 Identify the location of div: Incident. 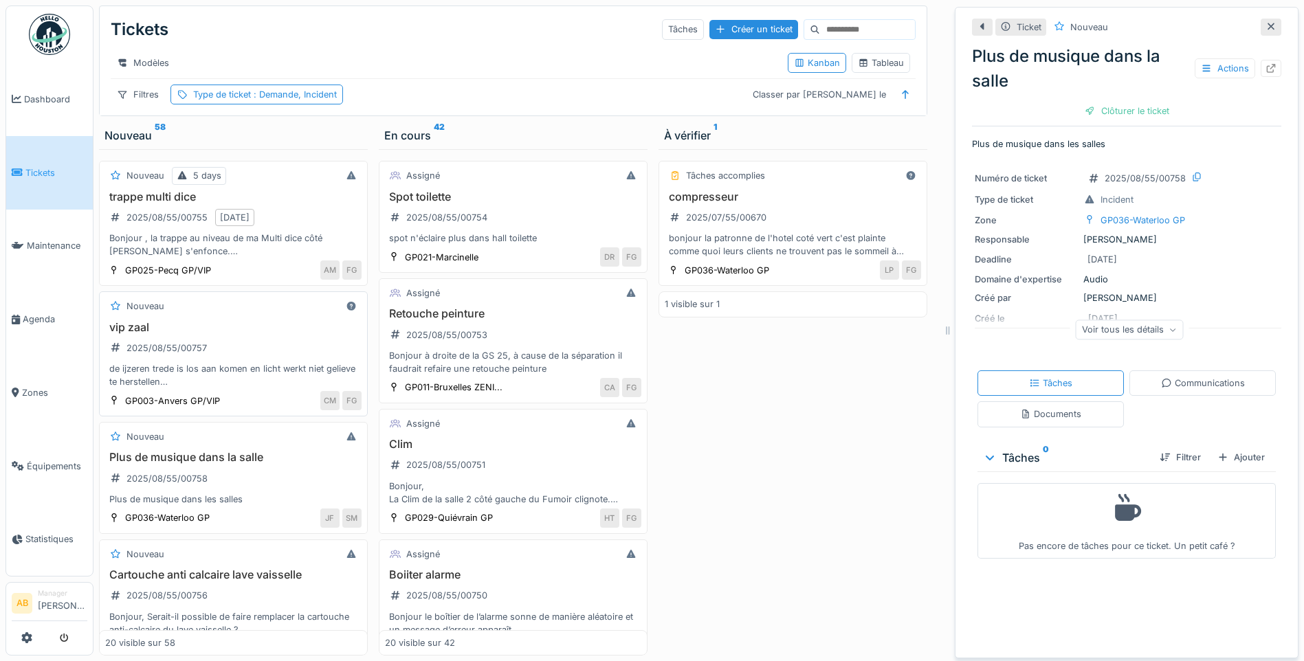
(1117, 199).